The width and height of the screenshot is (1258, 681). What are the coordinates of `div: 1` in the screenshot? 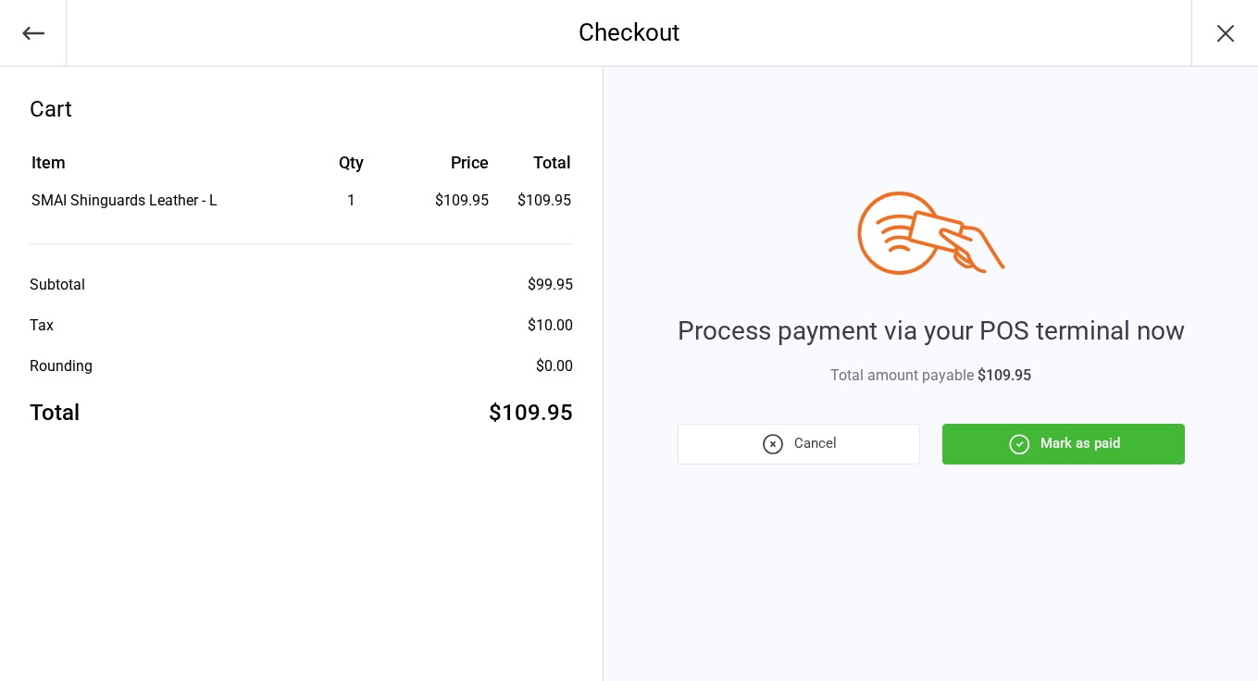 It's located at (352, 201).